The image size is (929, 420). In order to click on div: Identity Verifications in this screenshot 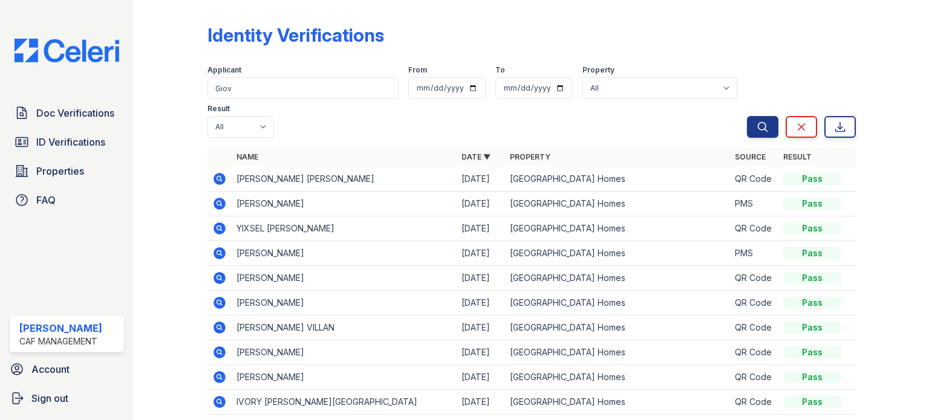, I will do `click(296, 35)`.